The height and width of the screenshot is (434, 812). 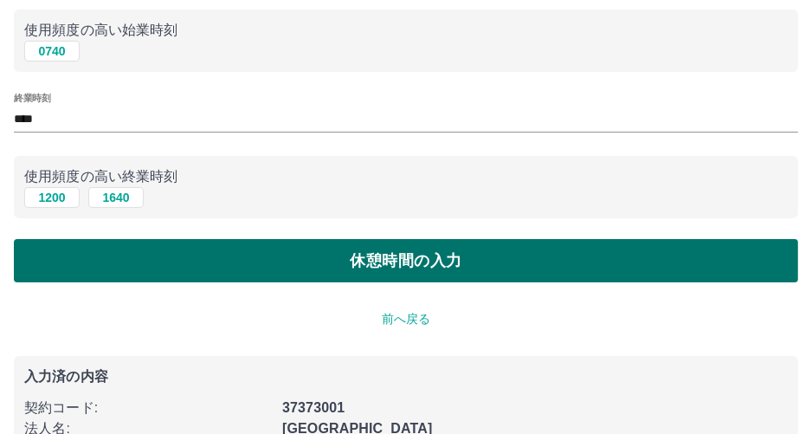 What do you see at coordinates (32, 98) in the screenshot?
I see `label: 終業時刻` at bounding box center [32, 98].